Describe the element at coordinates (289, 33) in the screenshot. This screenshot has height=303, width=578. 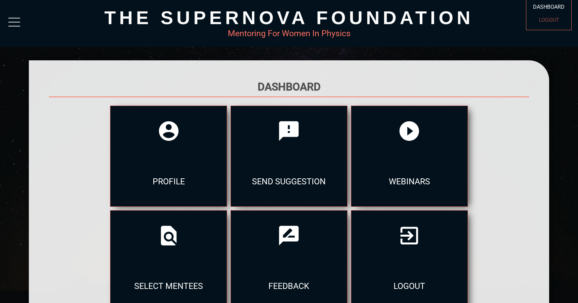
I see `div: Mentoring For Women In Physics` at that location.